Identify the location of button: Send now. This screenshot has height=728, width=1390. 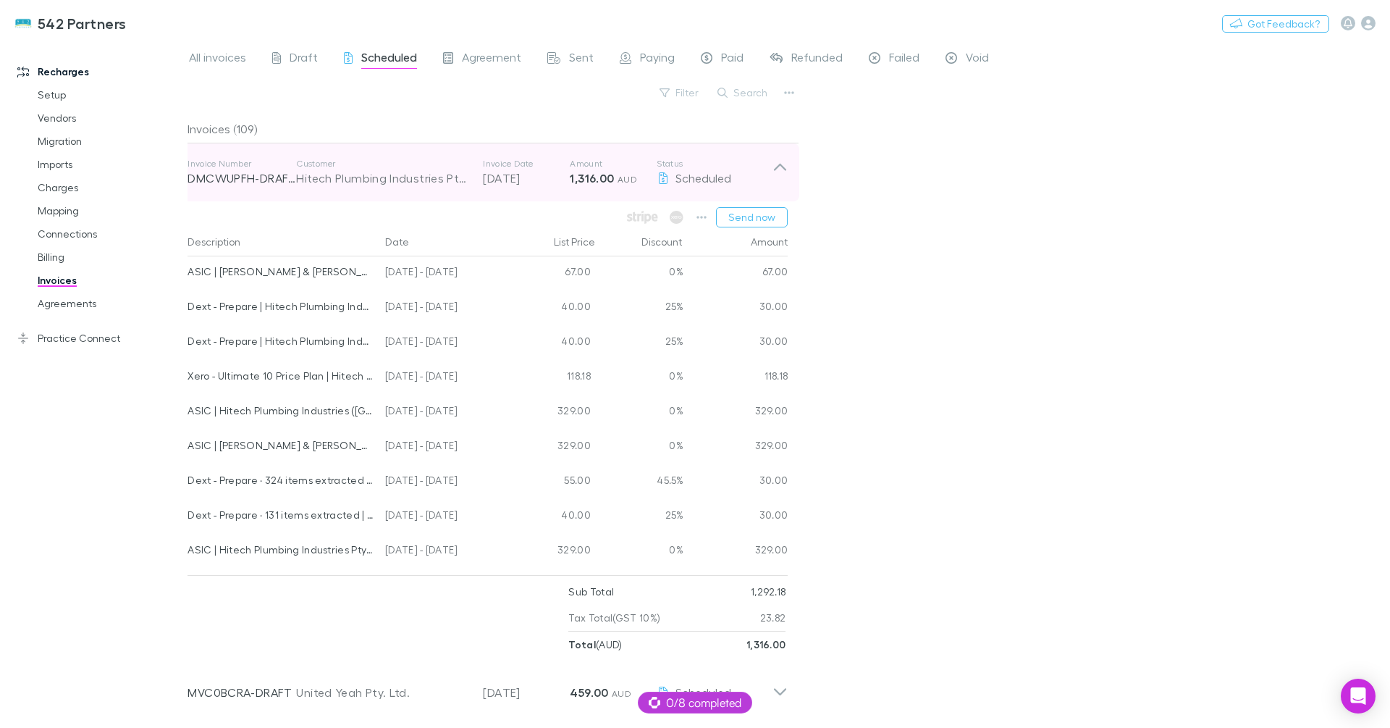
(751, 217).